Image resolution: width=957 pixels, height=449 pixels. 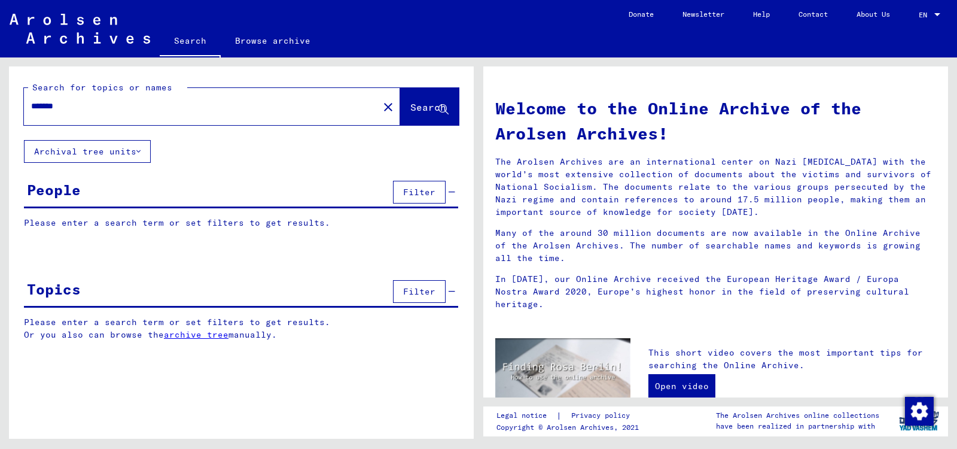 What do you see at coordinates (926, 15) in the screenshot?
I see `span: EN` at bounding box center [926, 15].